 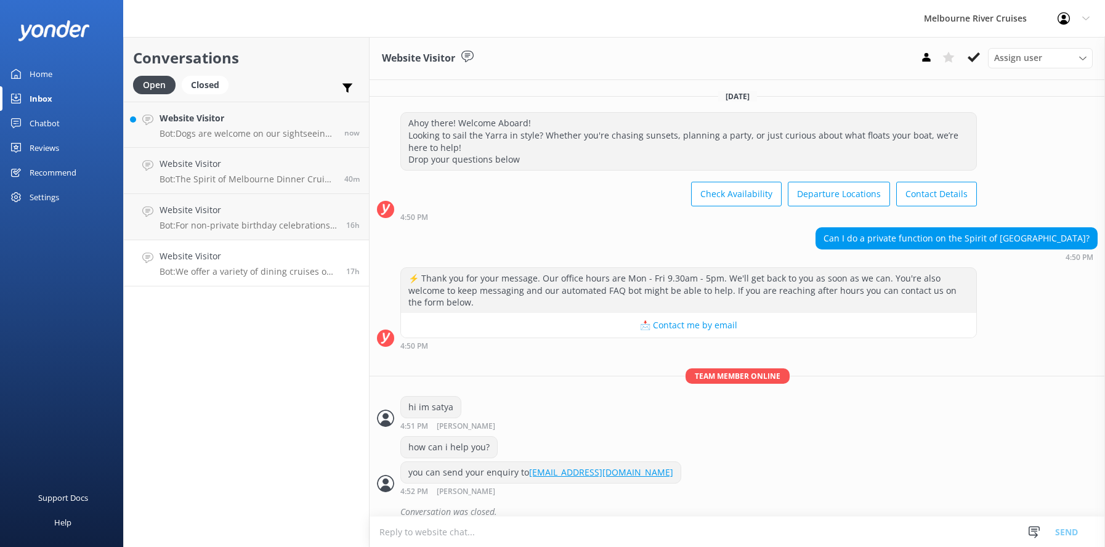 I want to click on h3: Website Visitor, so click(x=418, y=59).